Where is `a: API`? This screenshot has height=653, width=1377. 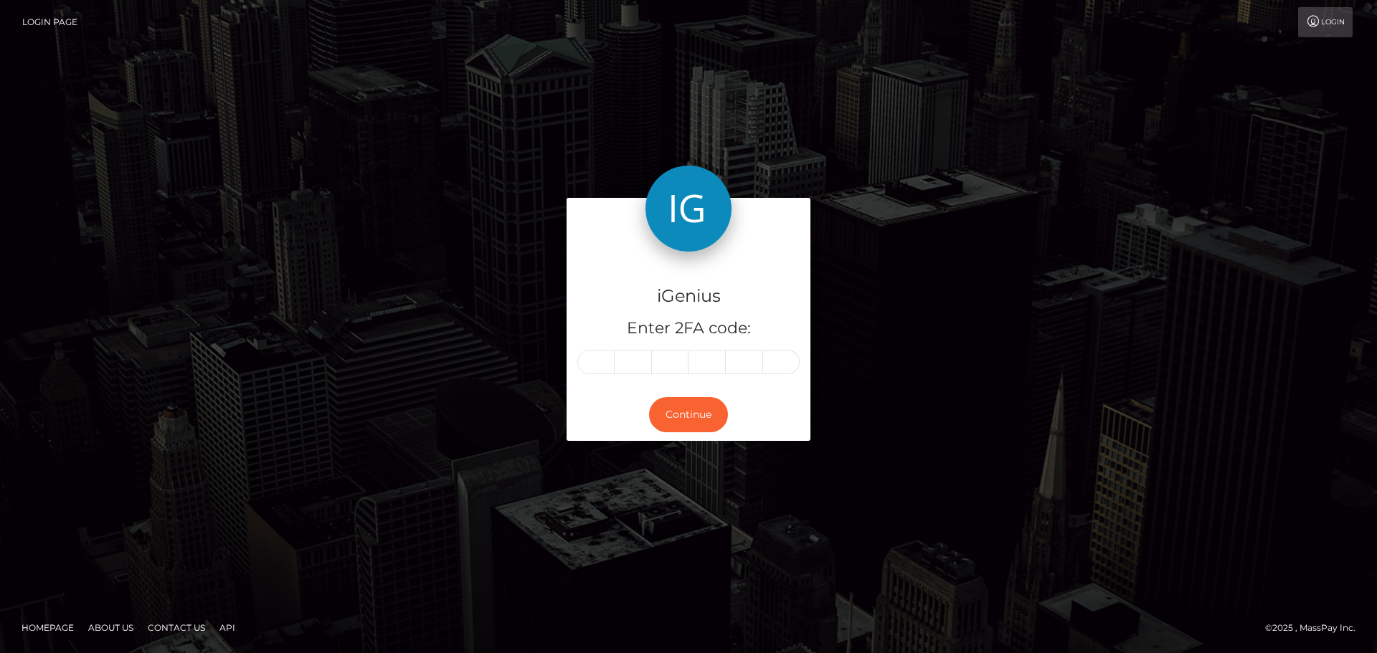 a: API is located at coordinates (227, 628).